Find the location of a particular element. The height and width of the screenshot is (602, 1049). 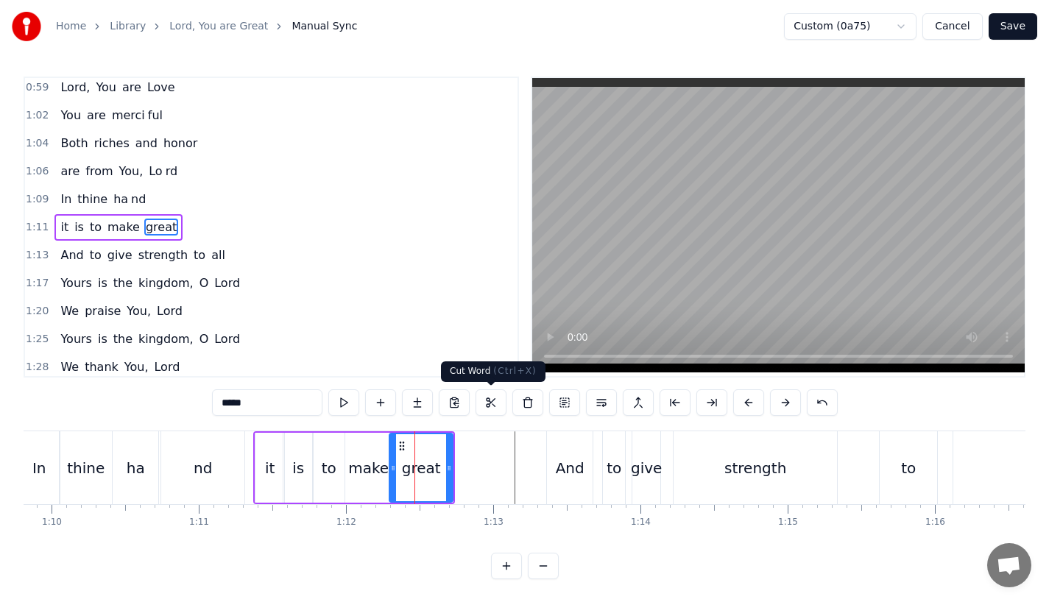

div: 1:10 is located at coordinates (52, 523).